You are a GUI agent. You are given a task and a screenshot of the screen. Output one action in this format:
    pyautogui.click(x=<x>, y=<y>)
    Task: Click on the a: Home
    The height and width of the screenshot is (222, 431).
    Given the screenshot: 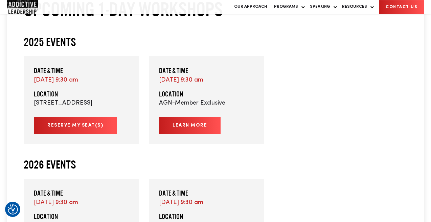 What is the action you would take?
    pyautogui.click(x=27, y=7)
    